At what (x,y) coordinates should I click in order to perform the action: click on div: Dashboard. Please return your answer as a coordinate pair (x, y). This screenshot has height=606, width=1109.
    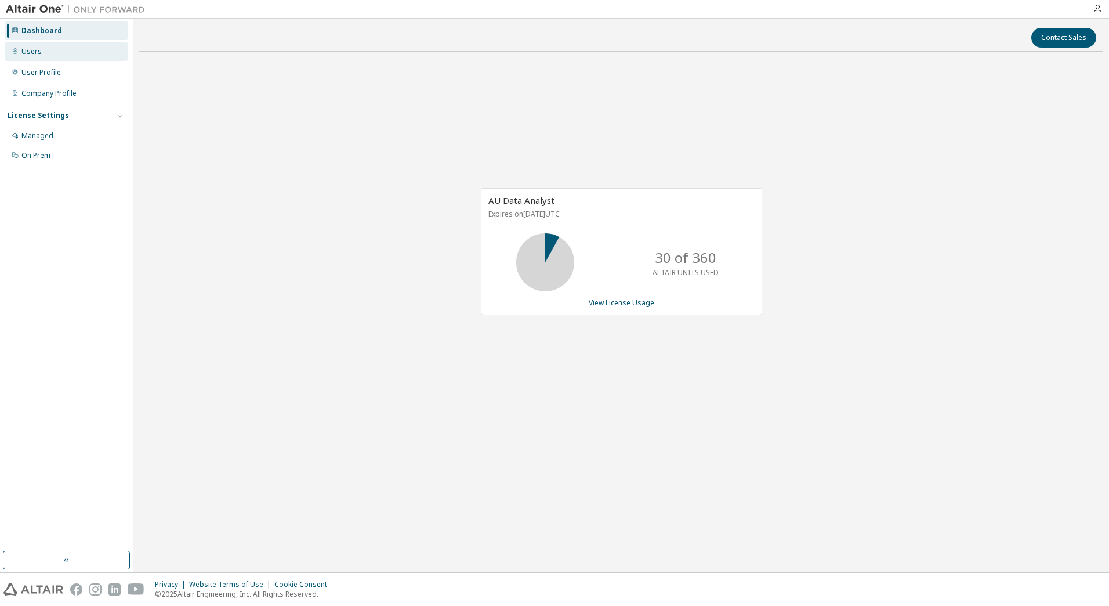
    Looking at the image, I should click on (42, 31).